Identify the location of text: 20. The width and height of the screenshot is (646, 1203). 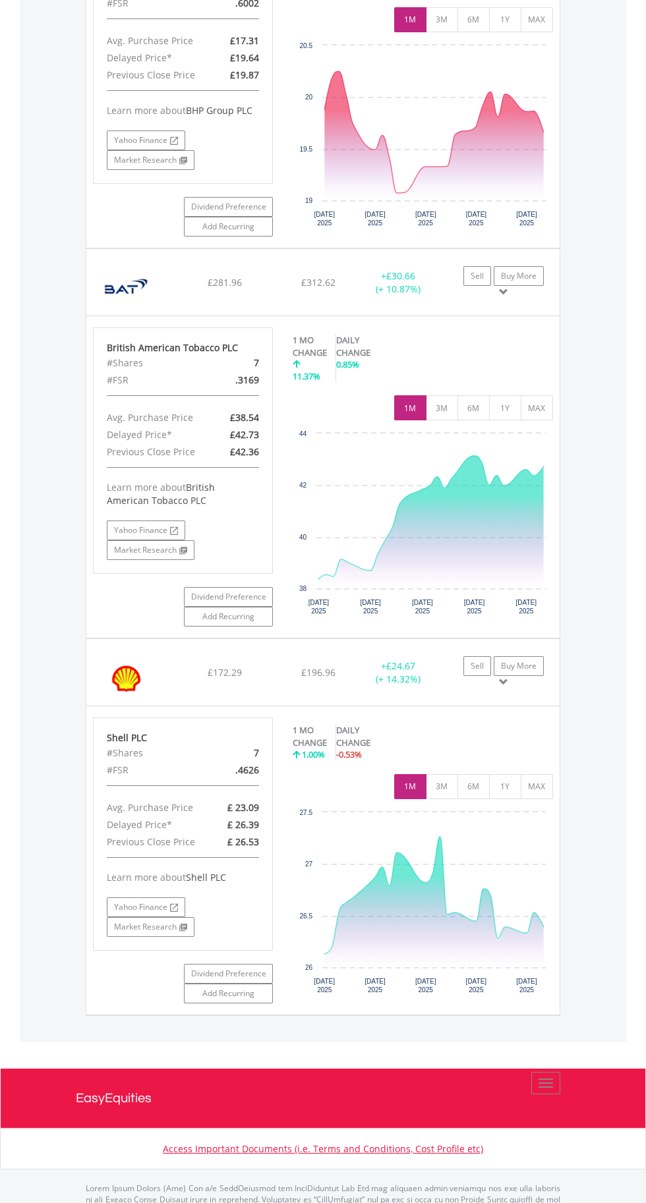
(309, 97).